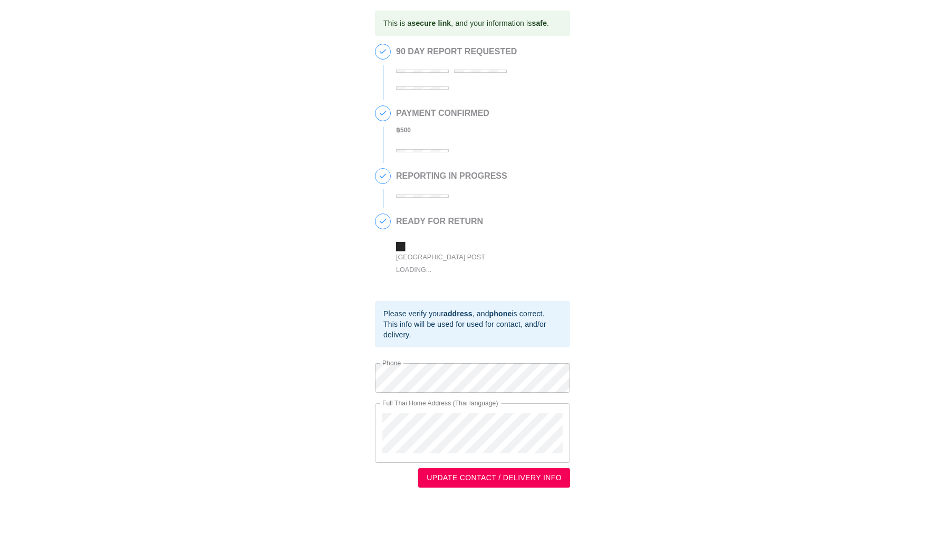  What do you see at coordinates (539, 23) in the screenshot?
I see `b: safe` at bounding box center [539, 23].